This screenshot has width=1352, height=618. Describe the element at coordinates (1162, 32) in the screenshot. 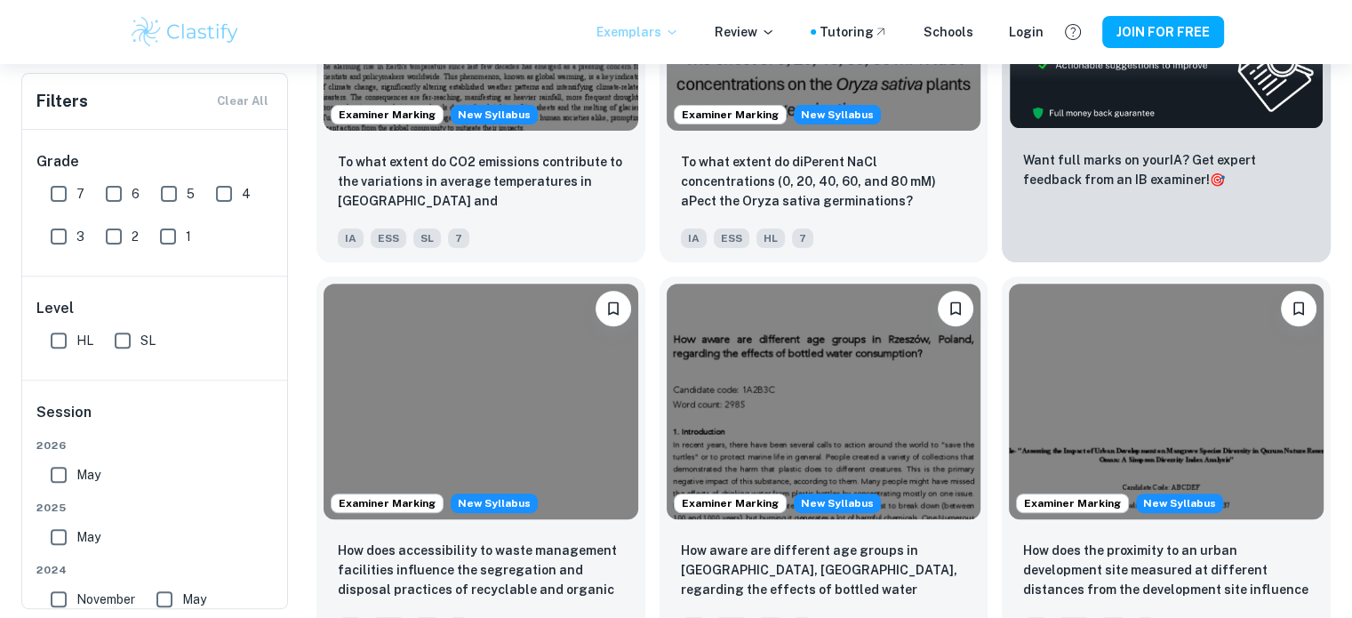

I see `a: JOIN FOR FREE` at that location.